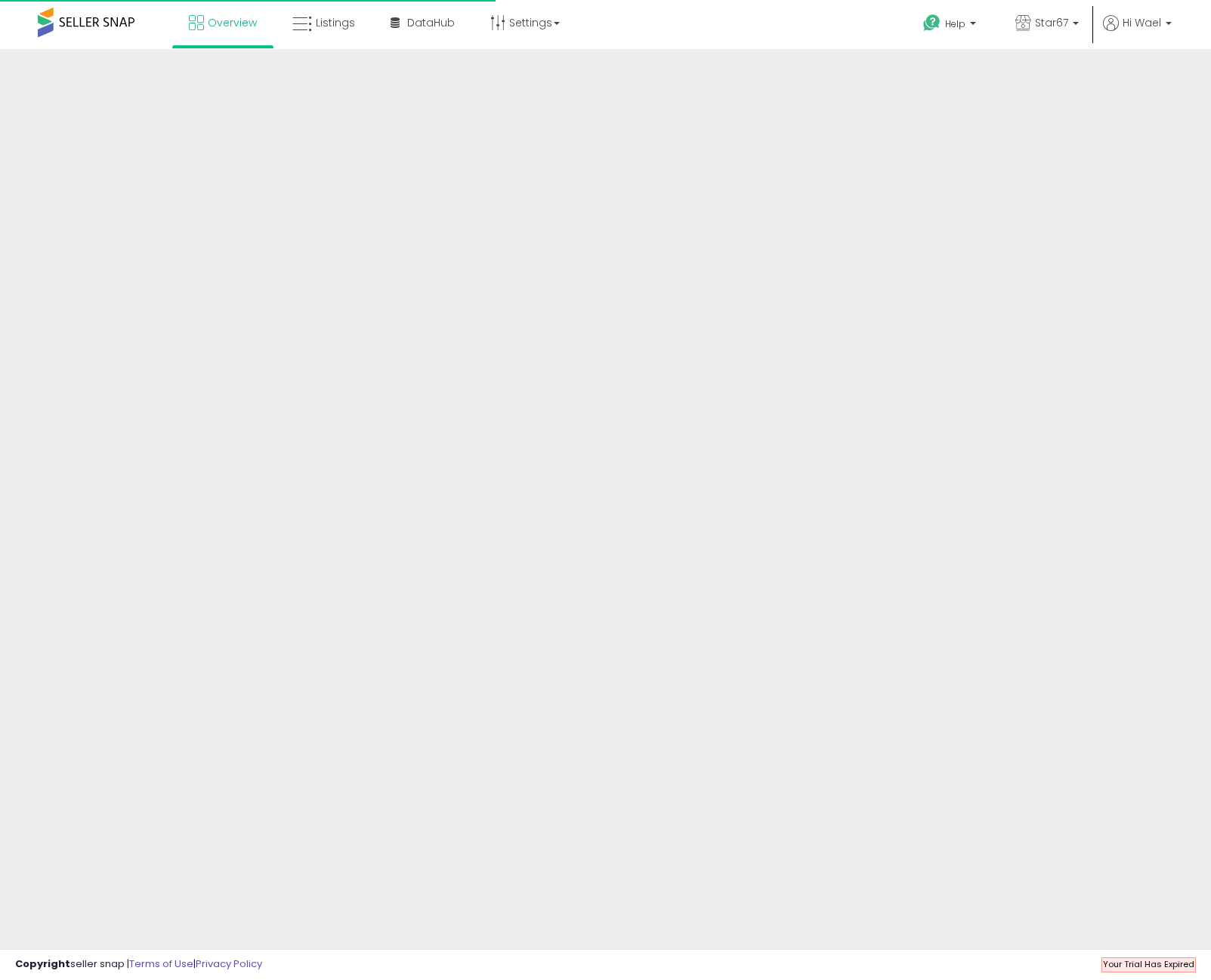  Describe the element at coordinates (431, 23) in the screenshot. I see `span: DataHub` at that location.